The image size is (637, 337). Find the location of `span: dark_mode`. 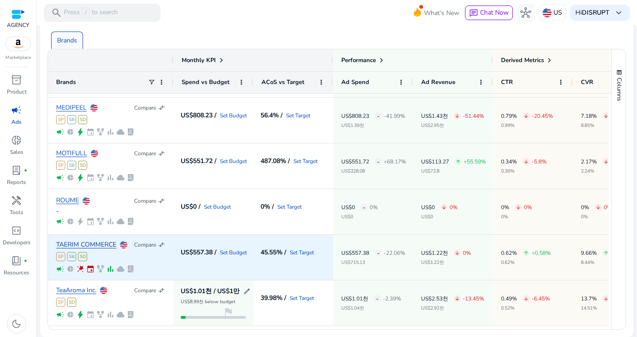

span: dark_mode is located at coordinates (16, 324).